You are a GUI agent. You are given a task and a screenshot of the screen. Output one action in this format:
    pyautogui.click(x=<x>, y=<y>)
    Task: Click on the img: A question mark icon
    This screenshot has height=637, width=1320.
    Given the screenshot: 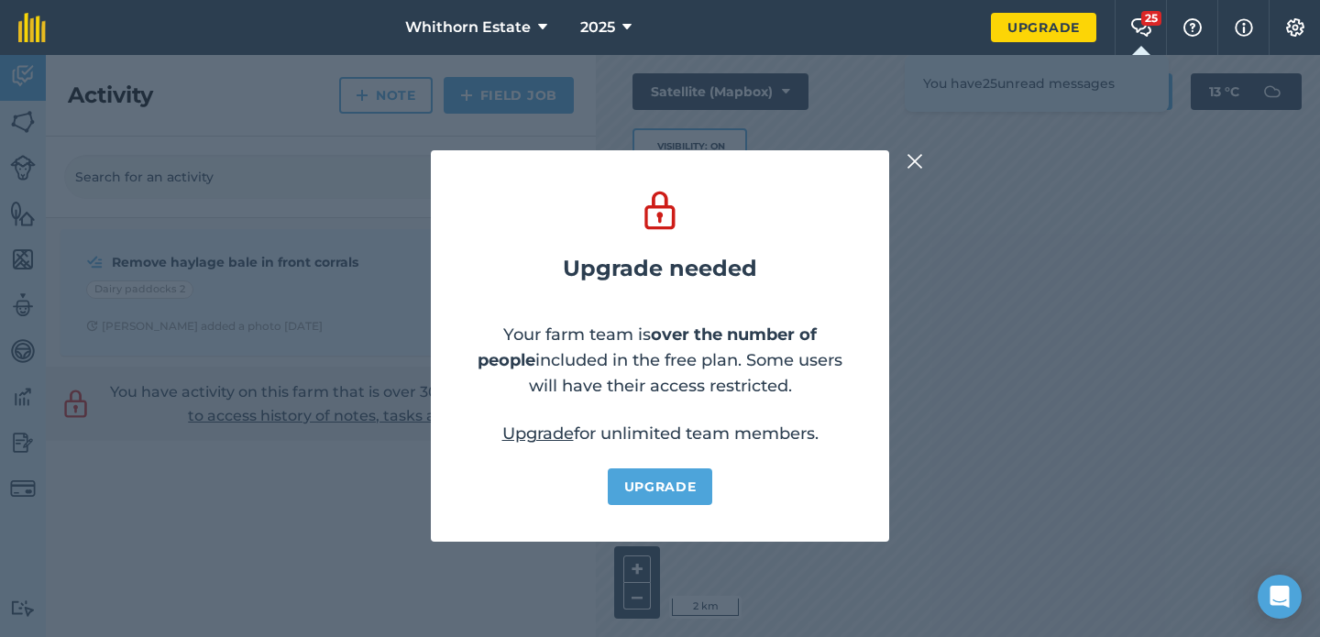 What is the action you would take?
    pyautogui.click(x=1193, y=28)
    